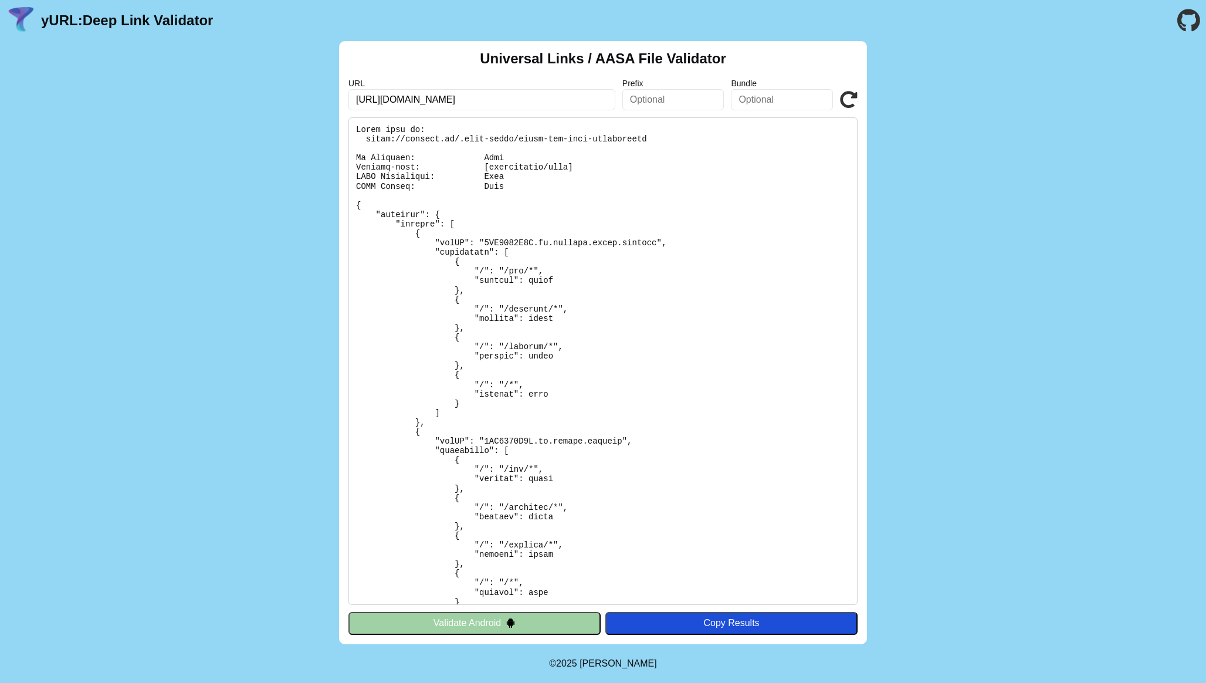  Describe the element at coordinates (603, 59) in the screenshot. I see `h2: Universal Links / AASA File Validator` at that location.